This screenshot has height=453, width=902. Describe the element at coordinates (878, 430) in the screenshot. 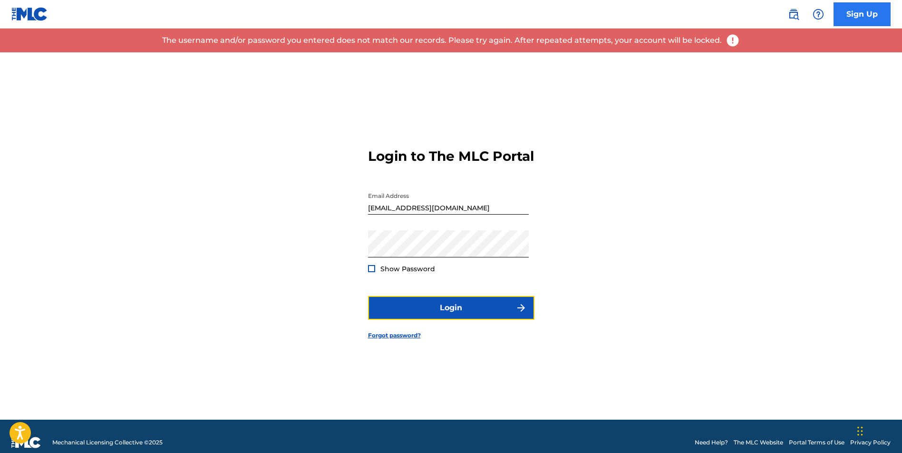

I see `div: Chat Widget` at that location.